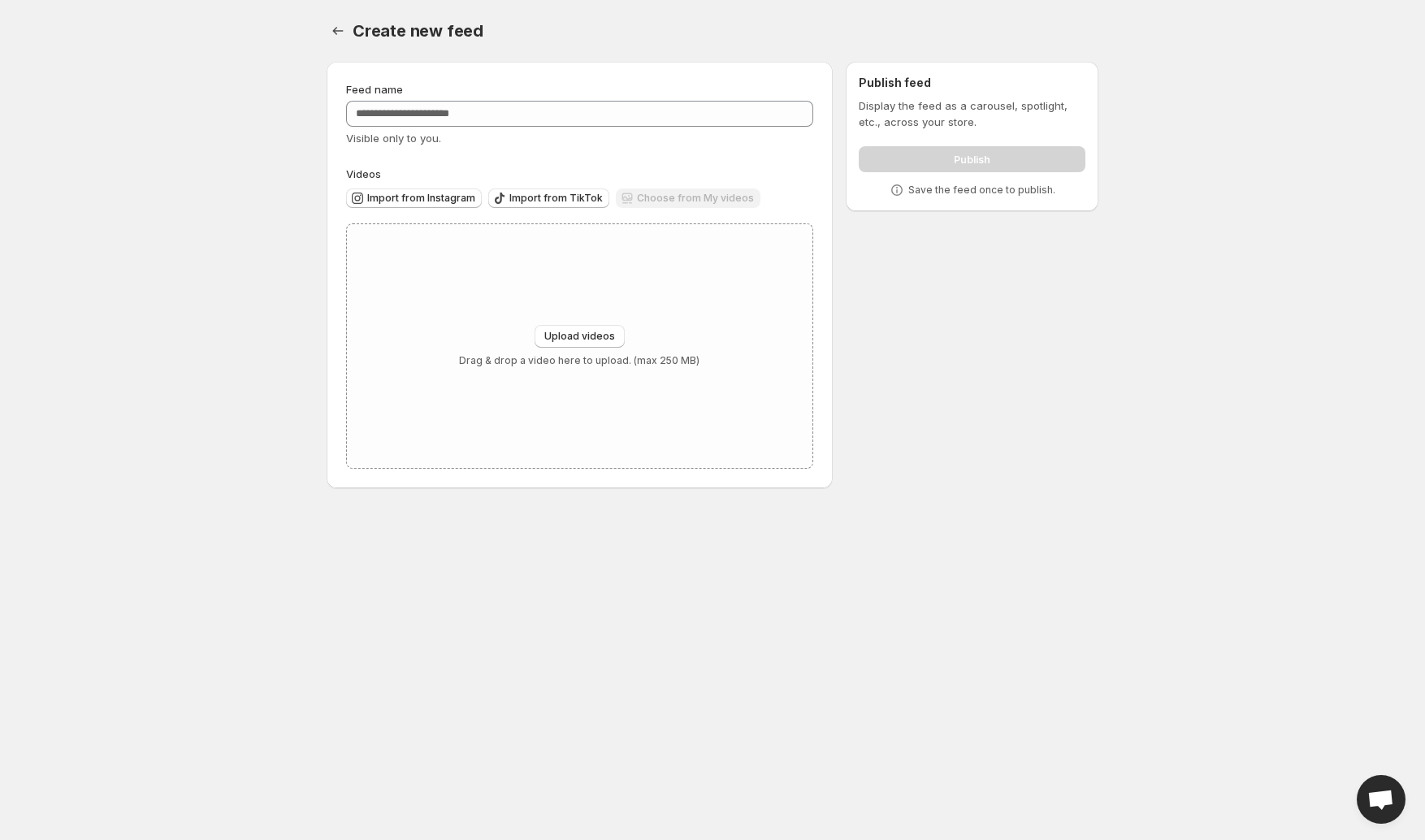 The height and width of the screenshot is (840, 1425). I want to click on p: Save the feed once to publish., so click(982, 190).